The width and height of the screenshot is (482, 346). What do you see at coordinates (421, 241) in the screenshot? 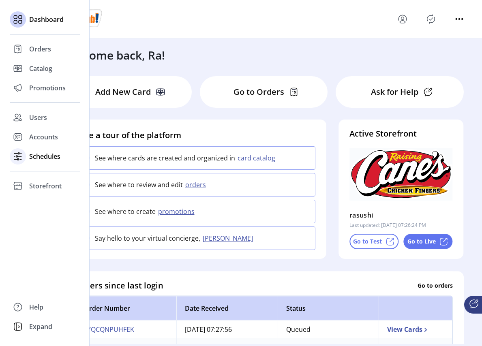
I see `p: Go to Live` at bounding box center [421, 241].